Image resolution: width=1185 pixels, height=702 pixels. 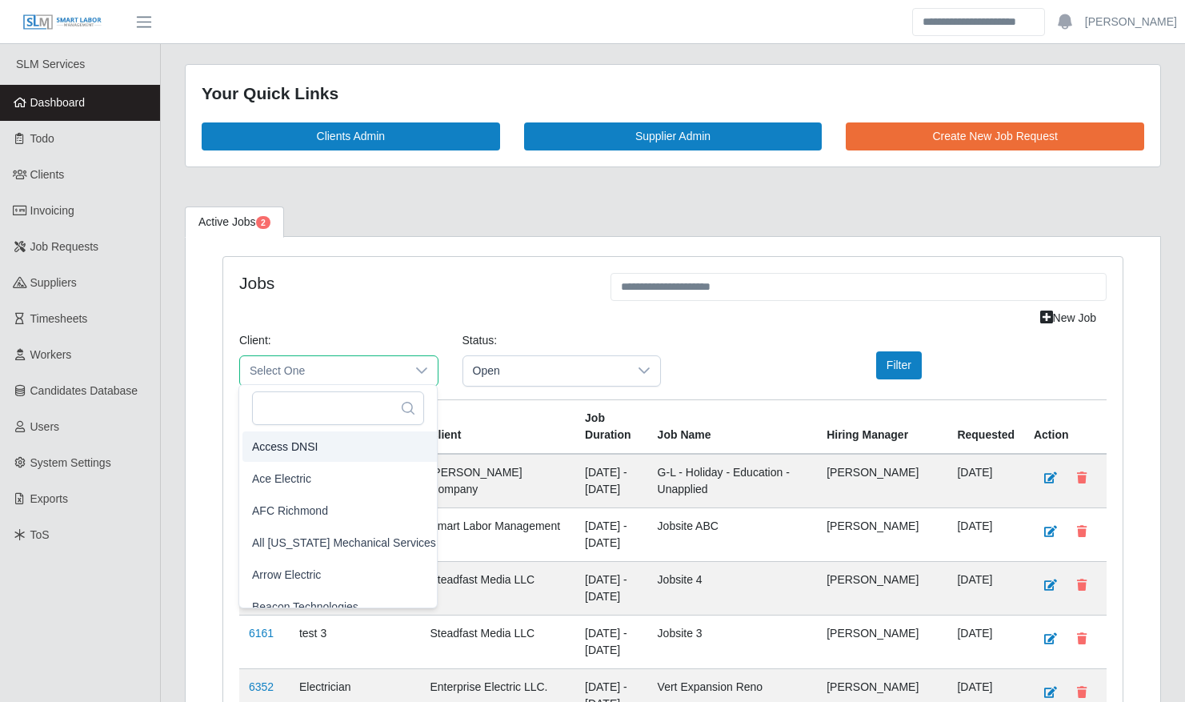 What do you see at coordinates (733, 587) in the screenshot?
I see `td: Jobsite 4` at bounding box center [733, 587].